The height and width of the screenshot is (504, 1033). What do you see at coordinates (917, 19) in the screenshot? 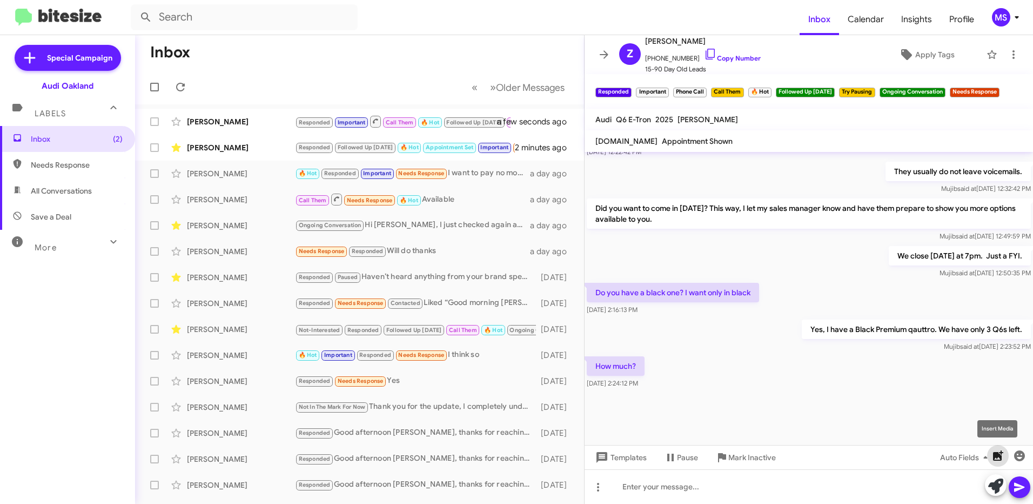
I see `span: Insights` at bounding box center [917, 19].